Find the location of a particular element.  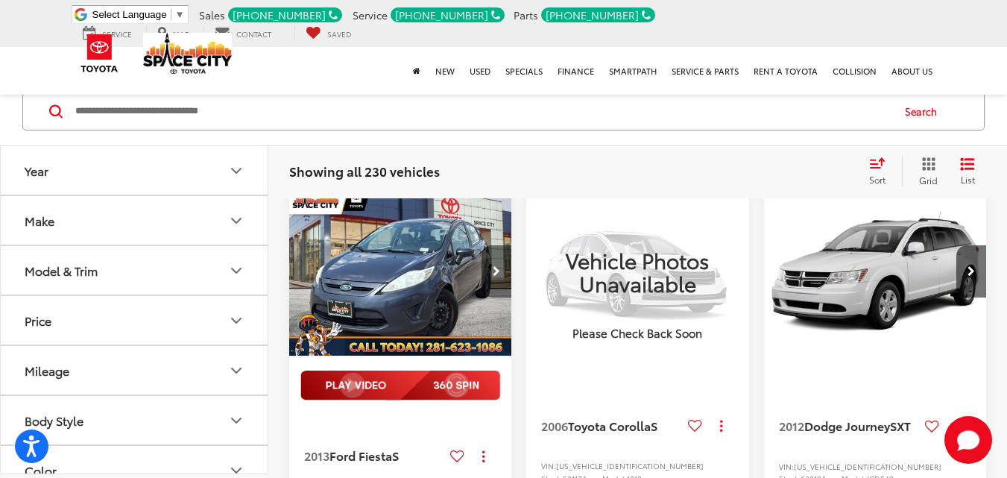

span: Ford Fiesta is located at coordinates (361, 455).